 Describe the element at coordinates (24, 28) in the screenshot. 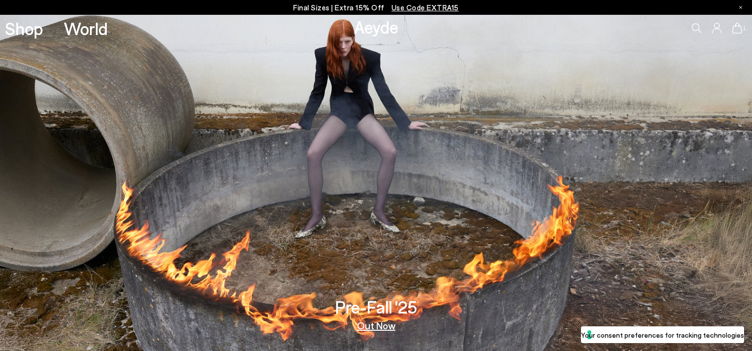

I see `a: Shop` at that location.